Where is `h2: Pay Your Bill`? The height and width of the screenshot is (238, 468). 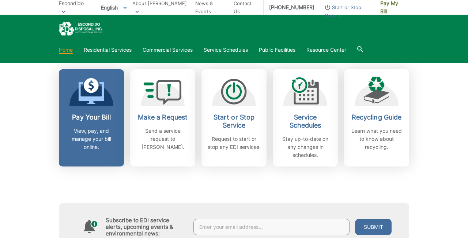 h2: Pay Your Bill is located at coordinates (91, 117).